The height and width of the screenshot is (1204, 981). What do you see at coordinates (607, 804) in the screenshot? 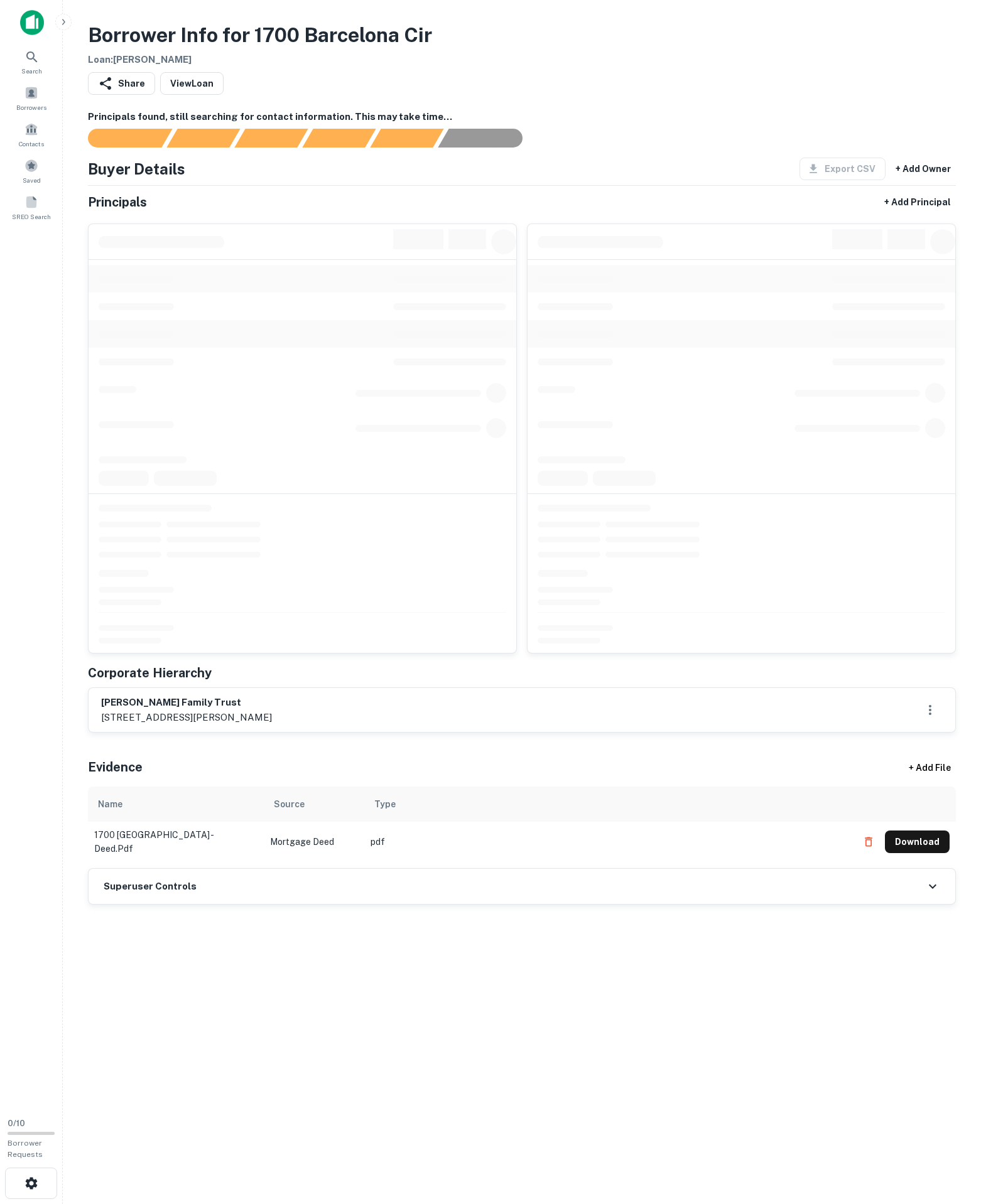
I see `th: Type` at bounding box center [607, 804].